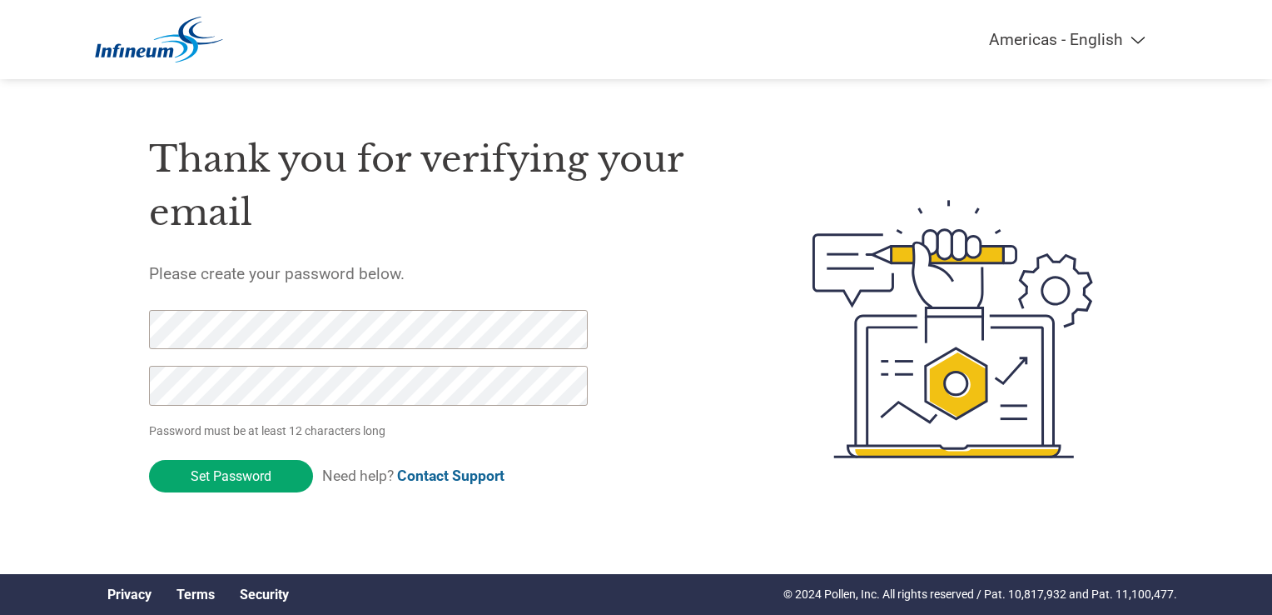 This screenshot has width=1272, height=615. What do you see at coordinates (129, 594) in the screenshot?
I see `a: Privacy` at bounding box center [129, 594].